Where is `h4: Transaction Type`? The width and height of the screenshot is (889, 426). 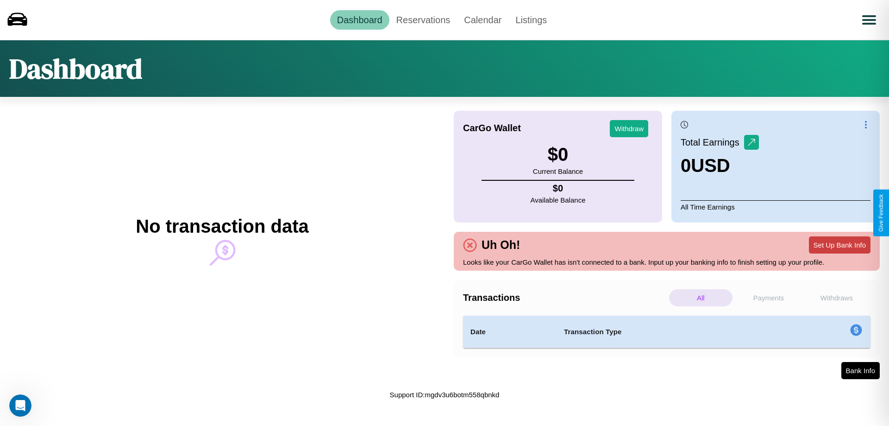 h4: Transaction Type is located at coordinates (669, 332).